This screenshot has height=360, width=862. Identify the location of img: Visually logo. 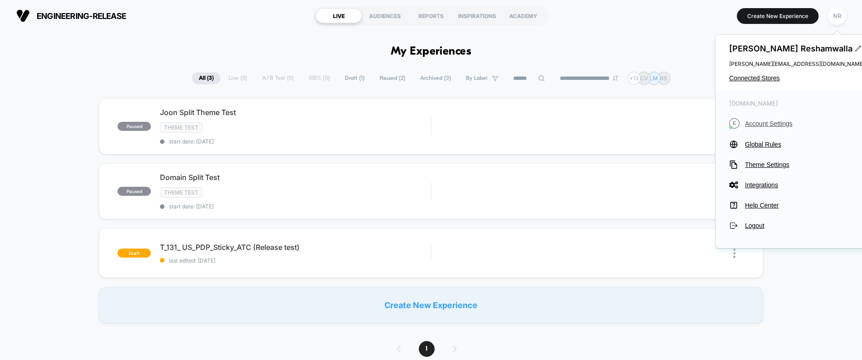
(23, 16).